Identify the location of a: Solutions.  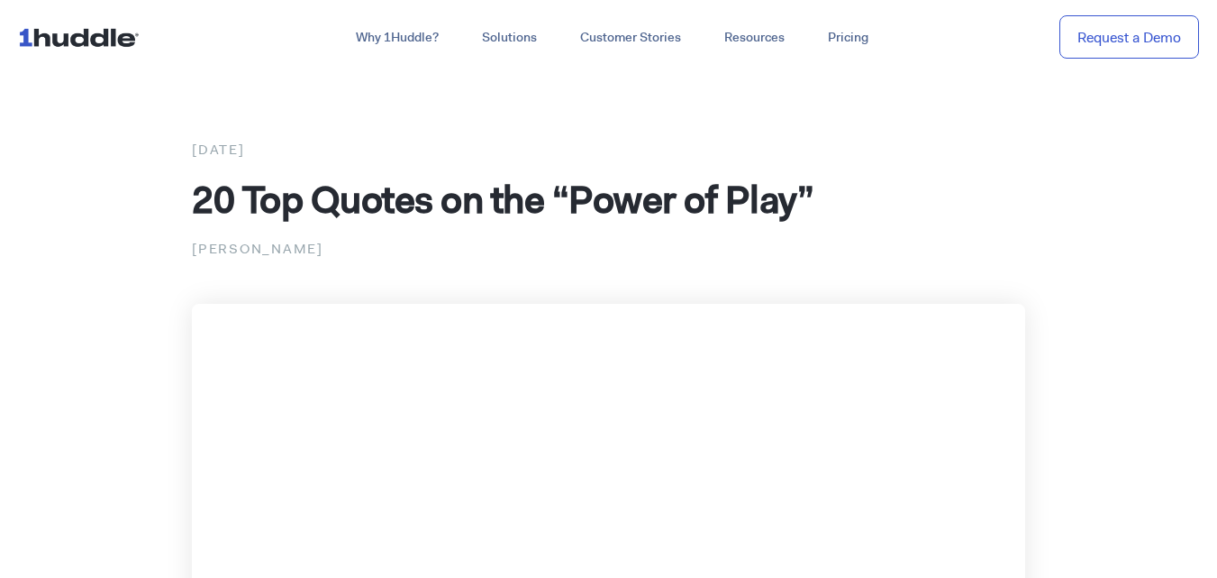
(509, 38).